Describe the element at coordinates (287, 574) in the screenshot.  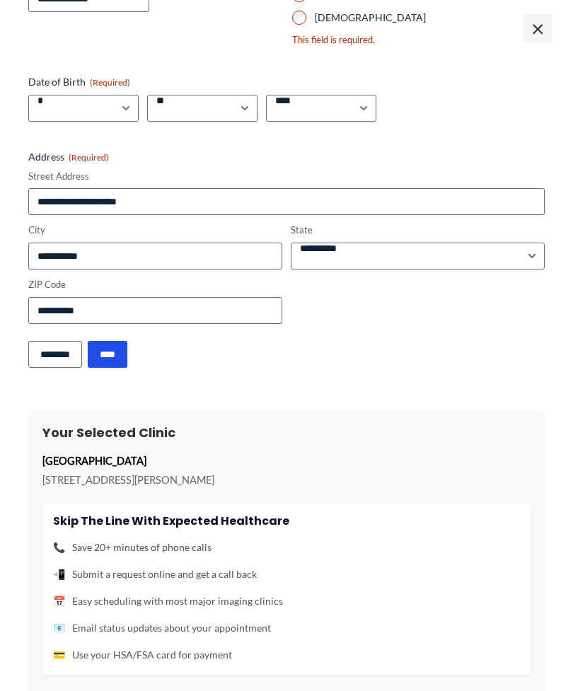
I see `li: Submit a request online and get a call back` at that location.